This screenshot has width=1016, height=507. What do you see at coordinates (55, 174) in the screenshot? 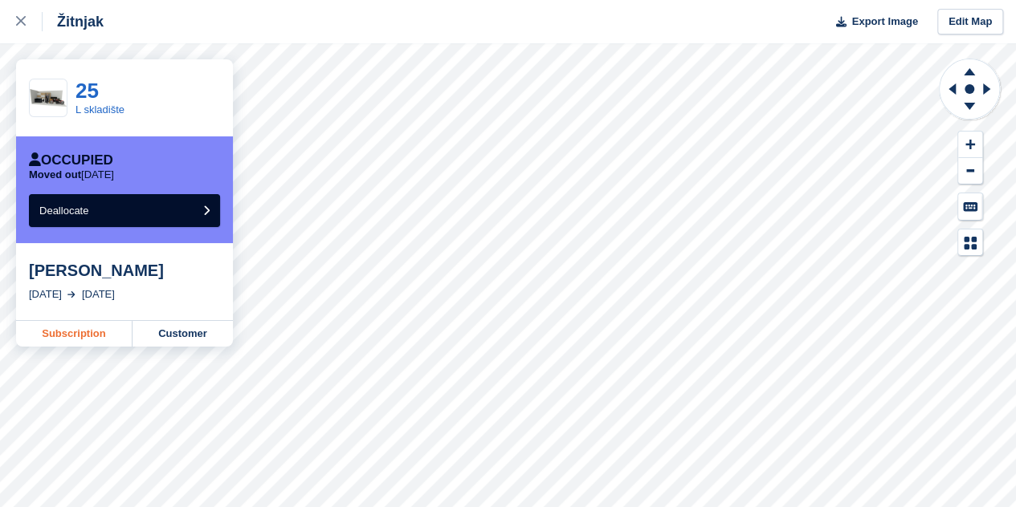
I see `span: Moved out` at bounding box center [55, 174].